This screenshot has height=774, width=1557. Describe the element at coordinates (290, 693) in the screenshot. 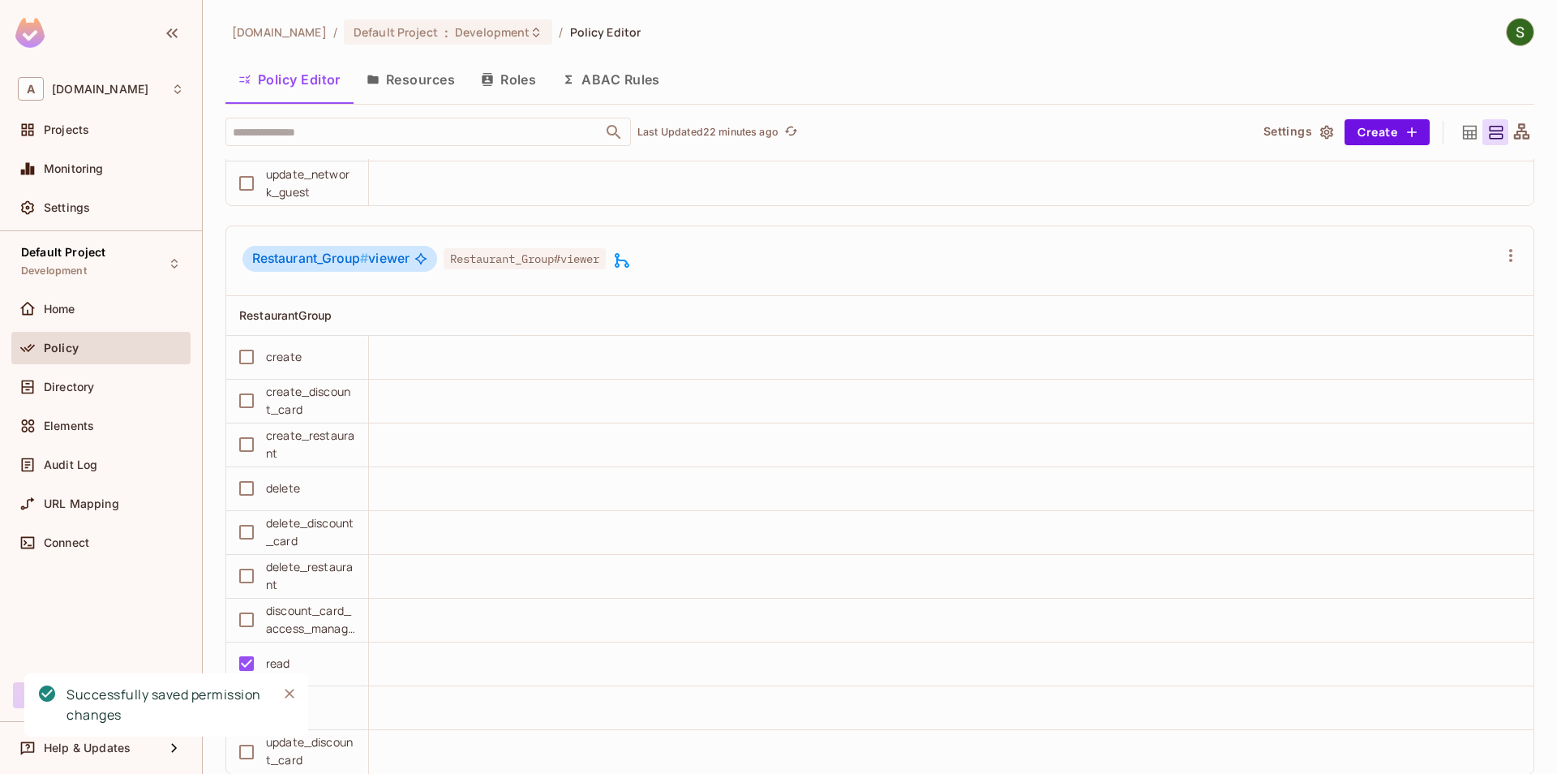

I see `button: Close` at that location.